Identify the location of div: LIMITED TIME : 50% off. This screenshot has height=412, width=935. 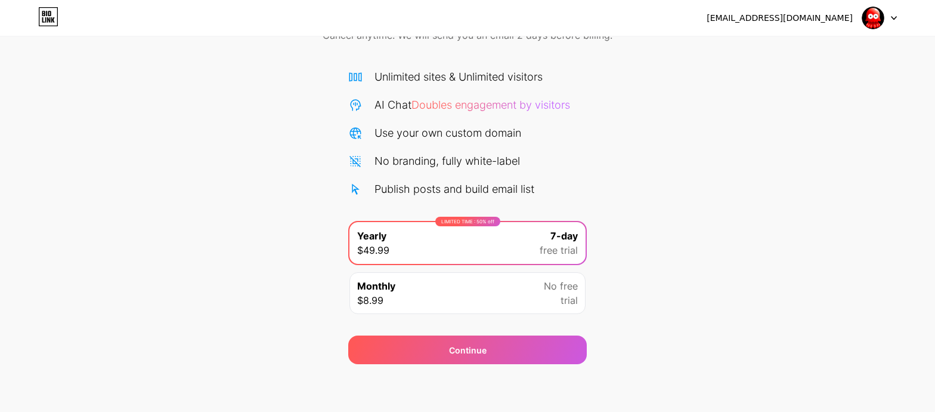
(468, 221).